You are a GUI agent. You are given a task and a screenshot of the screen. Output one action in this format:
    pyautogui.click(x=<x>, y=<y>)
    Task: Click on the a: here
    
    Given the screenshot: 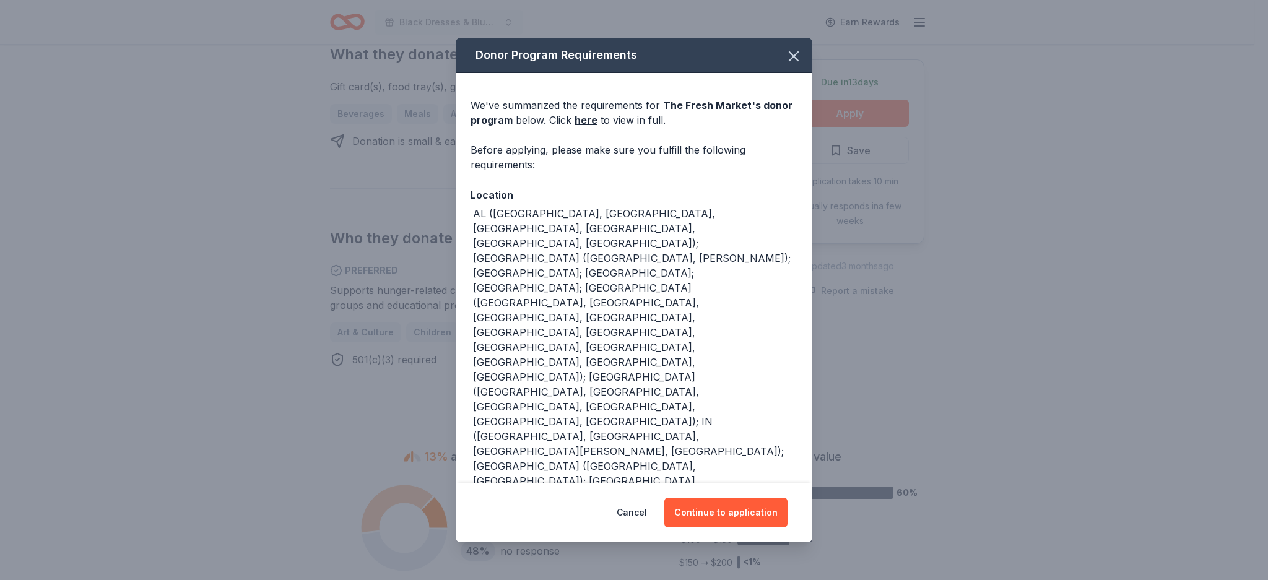 What is the action you would take?
    pyautogui.click(x=586, y=120)
    